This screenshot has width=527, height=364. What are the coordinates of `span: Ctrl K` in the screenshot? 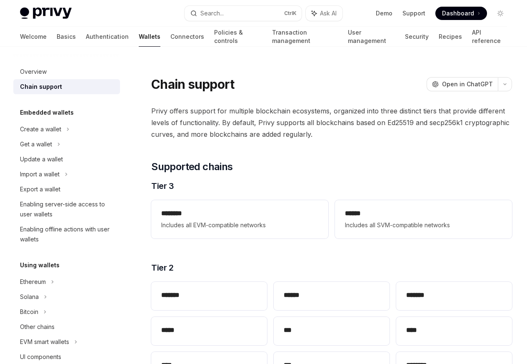 It's located at (291, 13).